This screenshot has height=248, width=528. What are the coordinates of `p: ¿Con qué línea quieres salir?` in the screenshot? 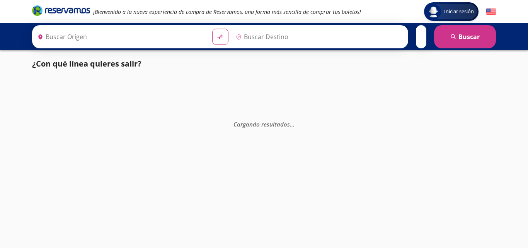 It's located at (87, 64).